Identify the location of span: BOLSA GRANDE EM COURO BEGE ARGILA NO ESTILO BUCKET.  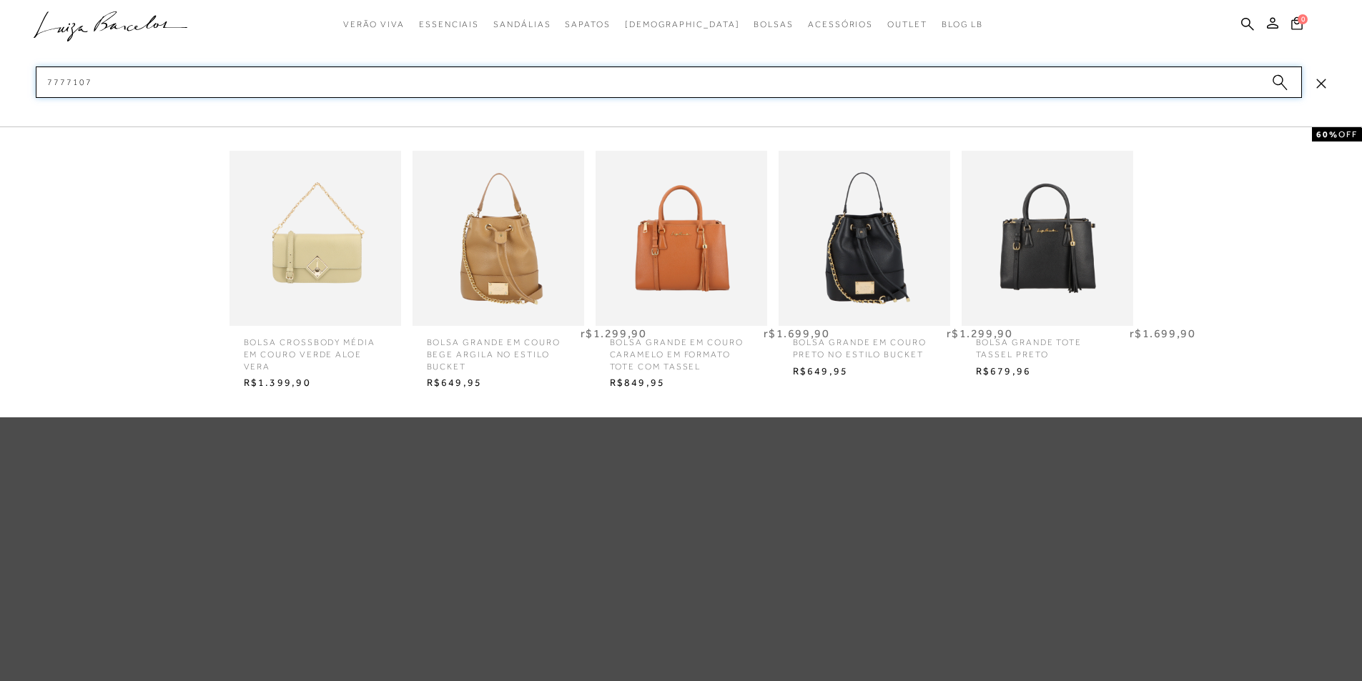
(498, 349).